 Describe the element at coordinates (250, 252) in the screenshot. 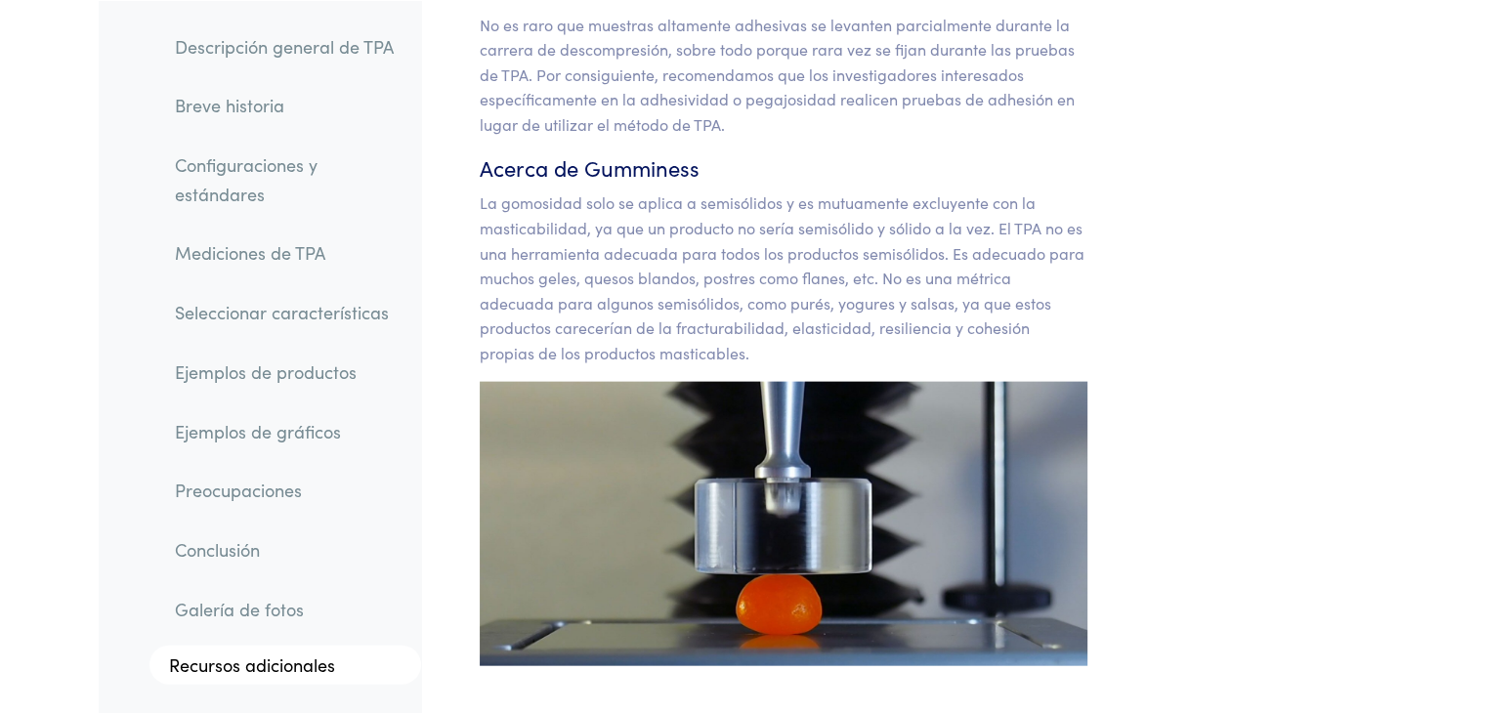

I see `font: Mediciones de TPA` at that location.